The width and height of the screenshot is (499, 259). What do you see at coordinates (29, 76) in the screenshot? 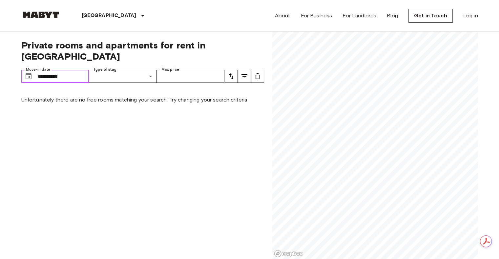
I see `button: Choose date, selected date is 4 Oct 2025` at bounding box center [29, 76].